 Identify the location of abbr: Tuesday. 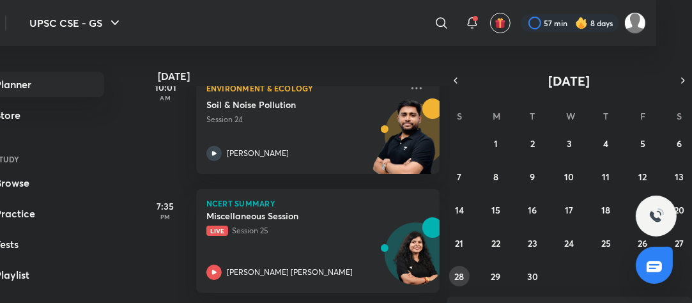
(533, 116).